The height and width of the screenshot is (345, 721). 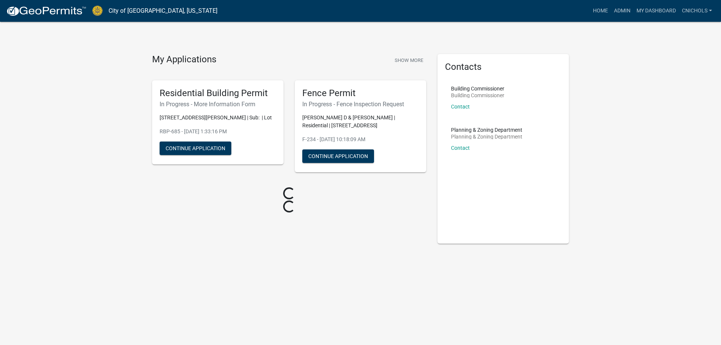 What do you see at coordinates (218, 104) in the screenshot?
I see `h6: In Progress - More Information Form` at bounding box center [218, 104].